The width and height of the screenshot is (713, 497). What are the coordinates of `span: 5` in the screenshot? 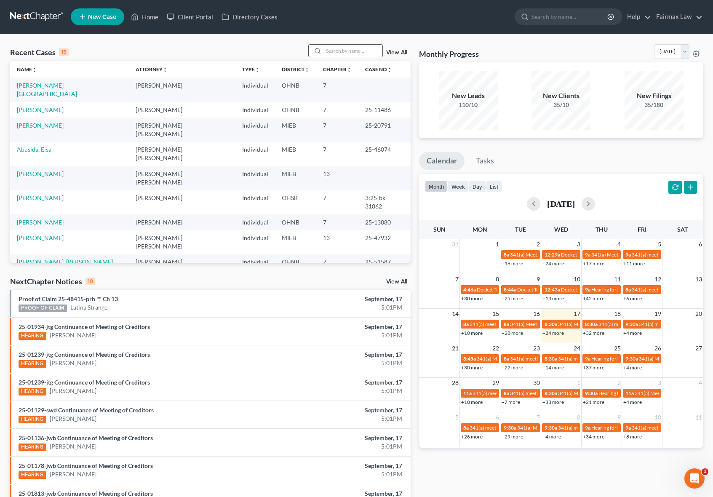 It's located at (659, 244).